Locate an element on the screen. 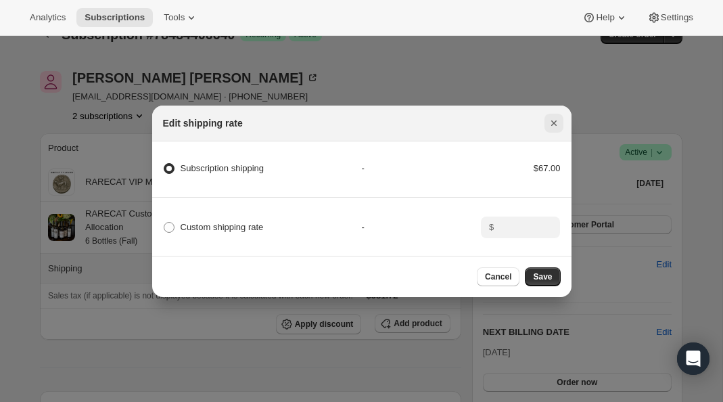  span: Subscription shipping is located at coordinates (222, 168).